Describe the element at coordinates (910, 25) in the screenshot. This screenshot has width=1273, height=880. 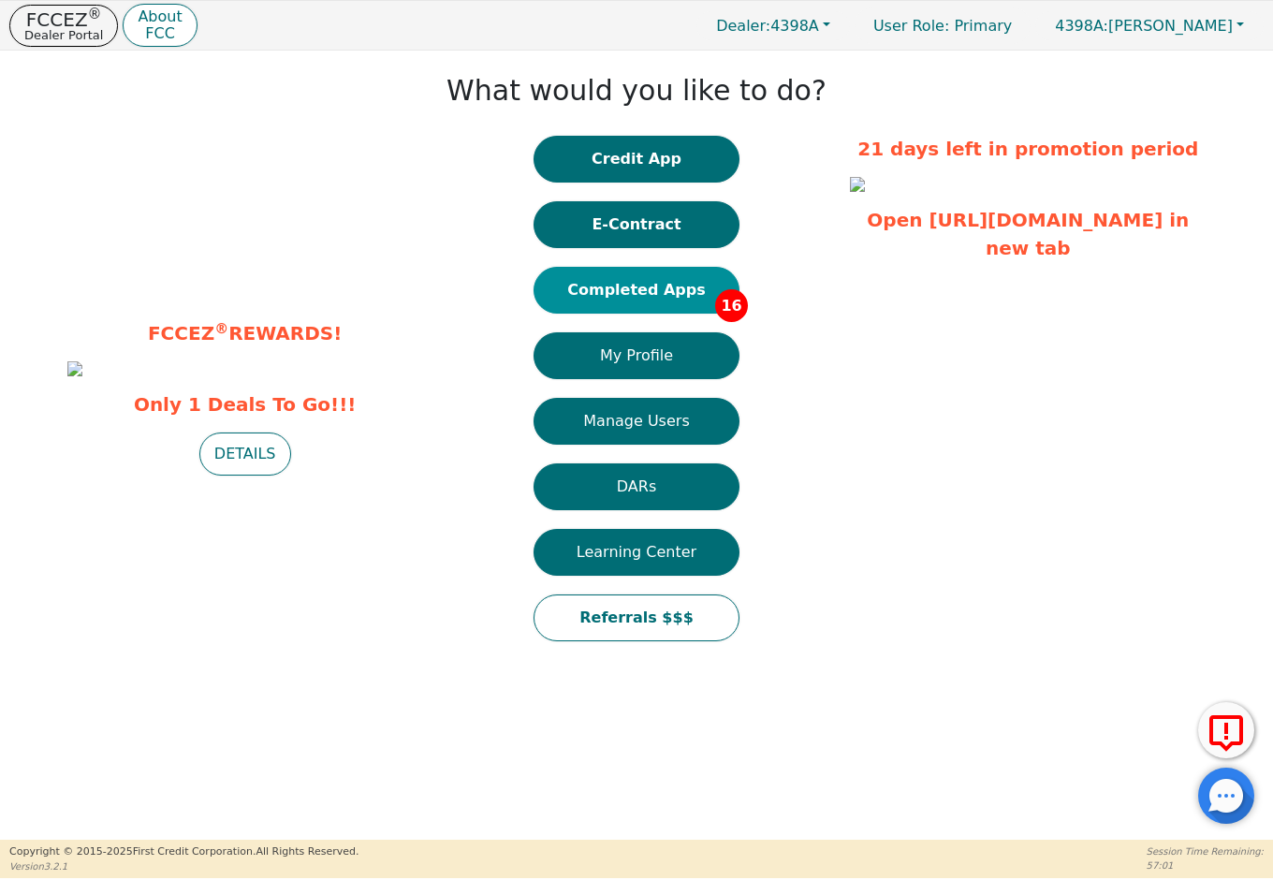
I see `span: User Role :` at that location.